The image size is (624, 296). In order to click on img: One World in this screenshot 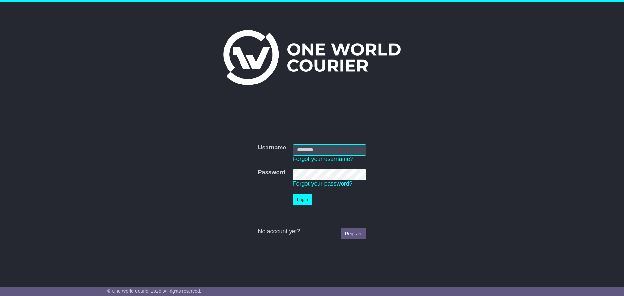, I will do `click(312, 58)`.